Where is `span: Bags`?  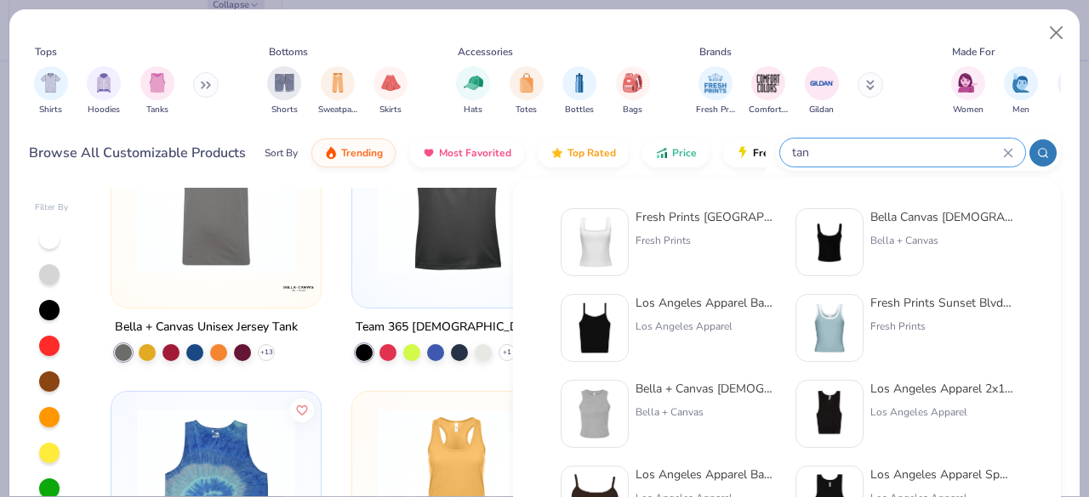
span: Bags is located at coordinates (632, 110).